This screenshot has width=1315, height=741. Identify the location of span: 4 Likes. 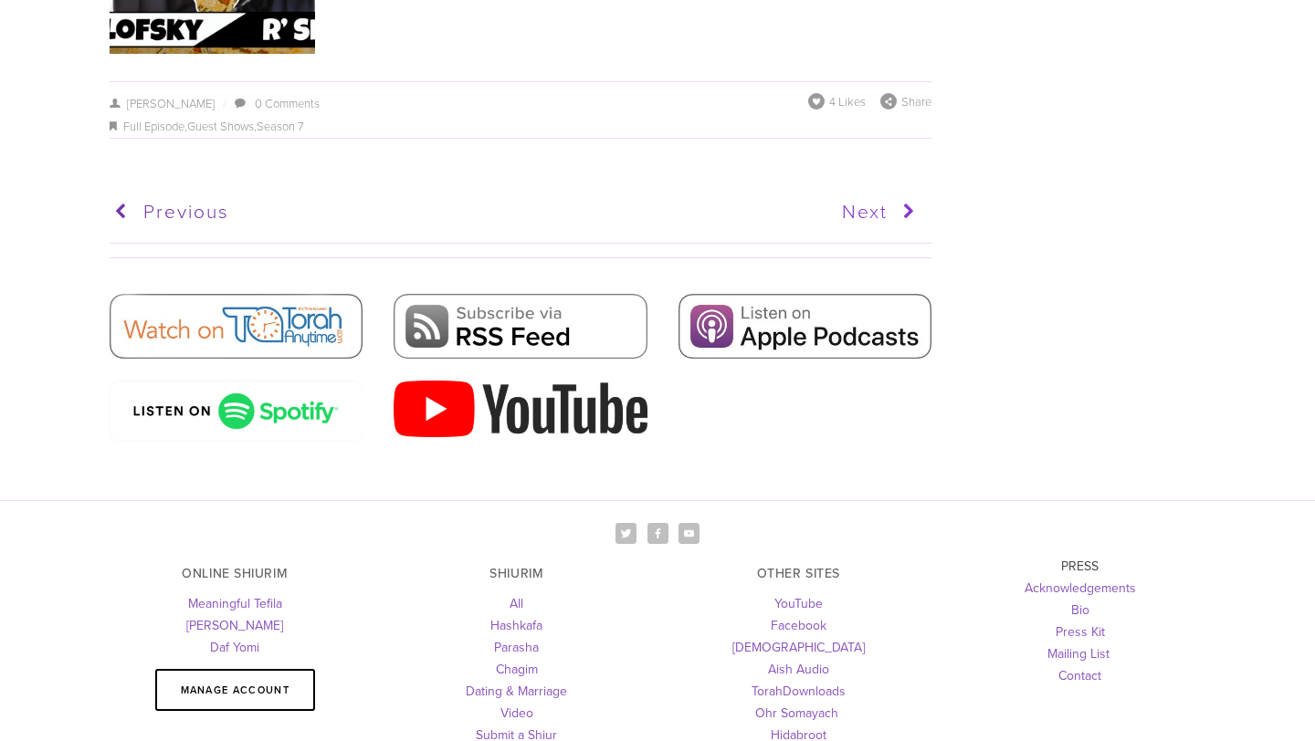
(847, 101).